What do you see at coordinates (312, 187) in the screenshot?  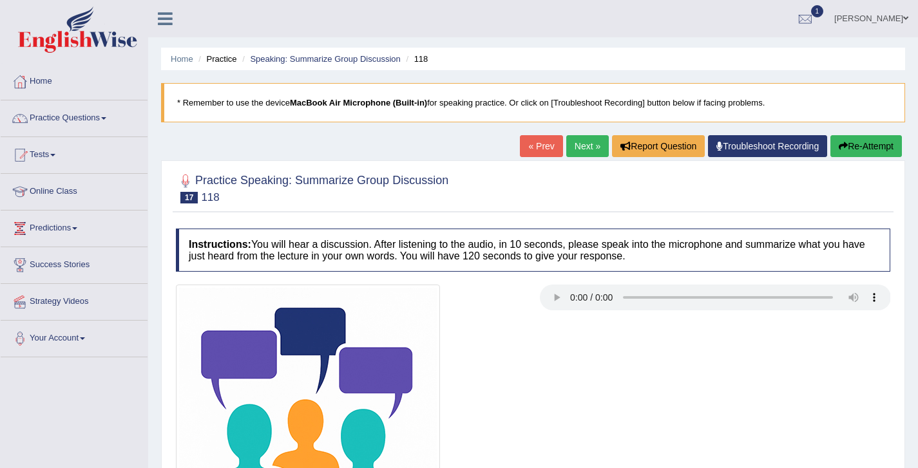 I see `h2: Practice Speaking: Summarize Group Discussion` at bounding box center [312, 187].